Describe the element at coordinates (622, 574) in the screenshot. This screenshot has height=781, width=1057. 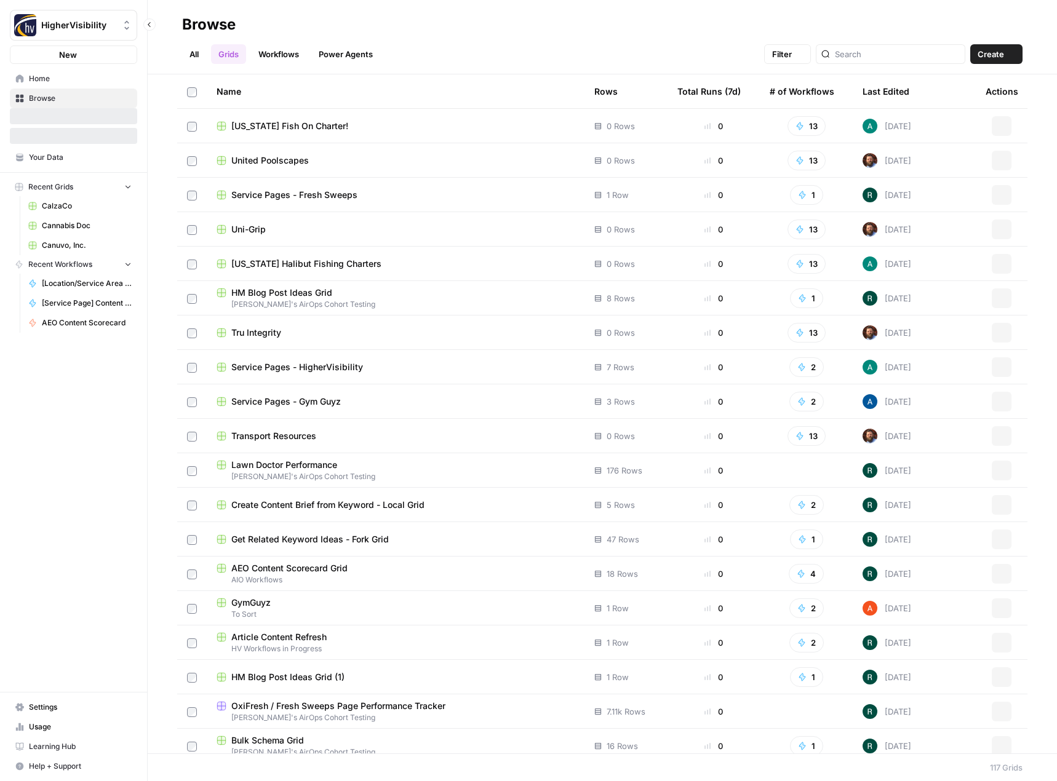
I see `span: 18 Rows` at that location.